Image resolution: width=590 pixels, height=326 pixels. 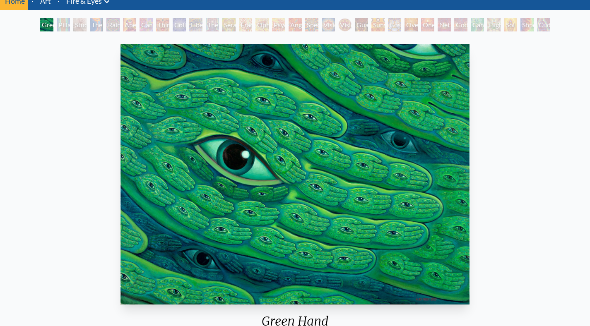 What do you see at coordinates (329, 25) in the screenshot?
I see `div: Vision Crystal` at bounding box center [329, 25].